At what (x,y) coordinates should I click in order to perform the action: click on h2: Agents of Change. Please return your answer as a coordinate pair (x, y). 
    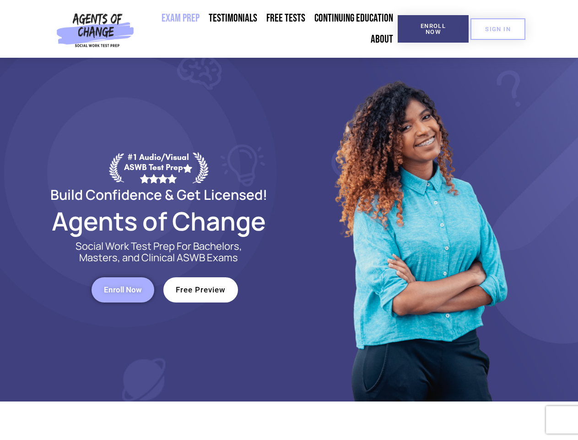
    Looking at the image, I should click on (159, 221).